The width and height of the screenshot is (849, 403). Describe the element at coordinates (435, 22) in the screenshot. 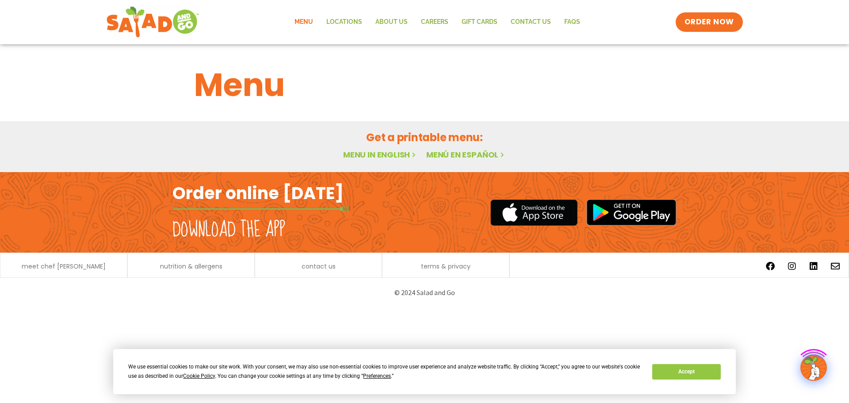

I see `a: Careers` at that location.